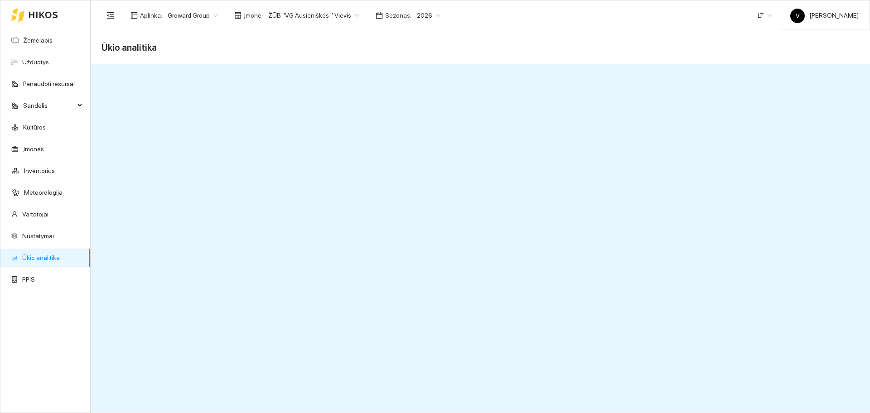 This screenshot has height=413, width=870. Describe the element at coordinates (398, 15) in the screenshot. I see `span: Sezonas :` at that location.